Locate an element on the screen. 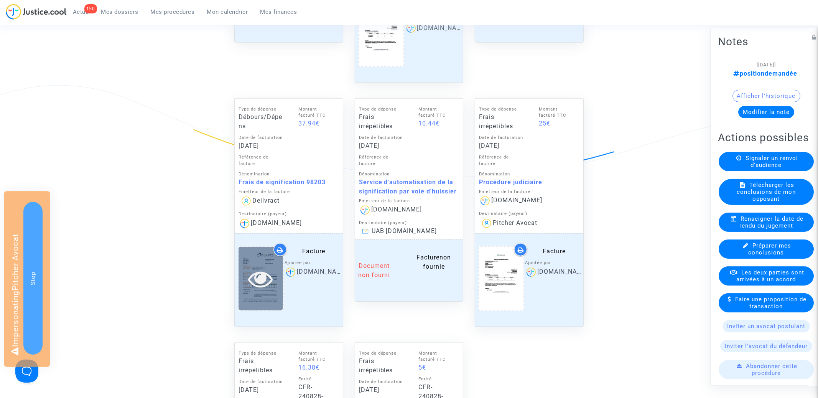  div: 25€ is located at coordinates (557, 124).